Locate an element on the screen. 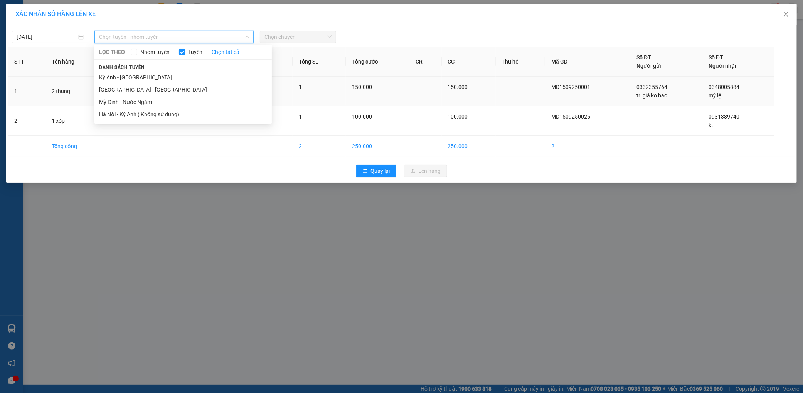  th: Mã GD is located at coordinates (588, 62).